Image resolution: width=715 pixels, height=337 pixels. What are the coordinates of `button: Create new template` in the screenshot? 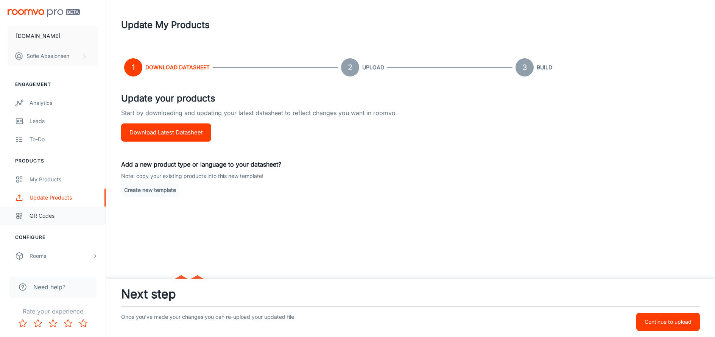 It's located at (150, 190).